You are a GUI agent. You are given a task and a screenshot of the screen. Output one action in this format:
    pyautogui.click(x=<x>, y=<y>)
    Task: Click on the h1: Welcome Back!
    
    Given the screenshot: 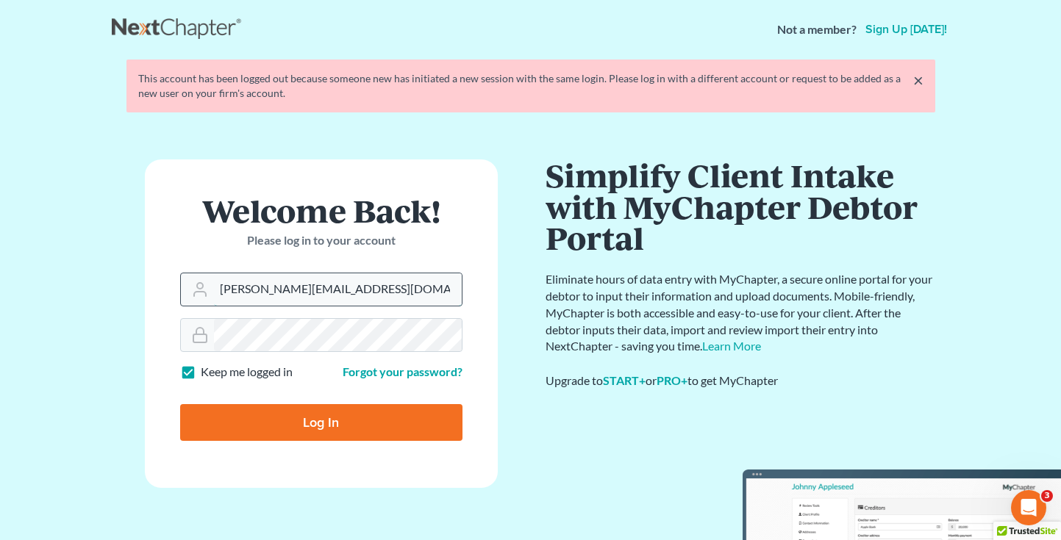 What is the action you would take?
    pyautogui.click(x=321, y=210)
    